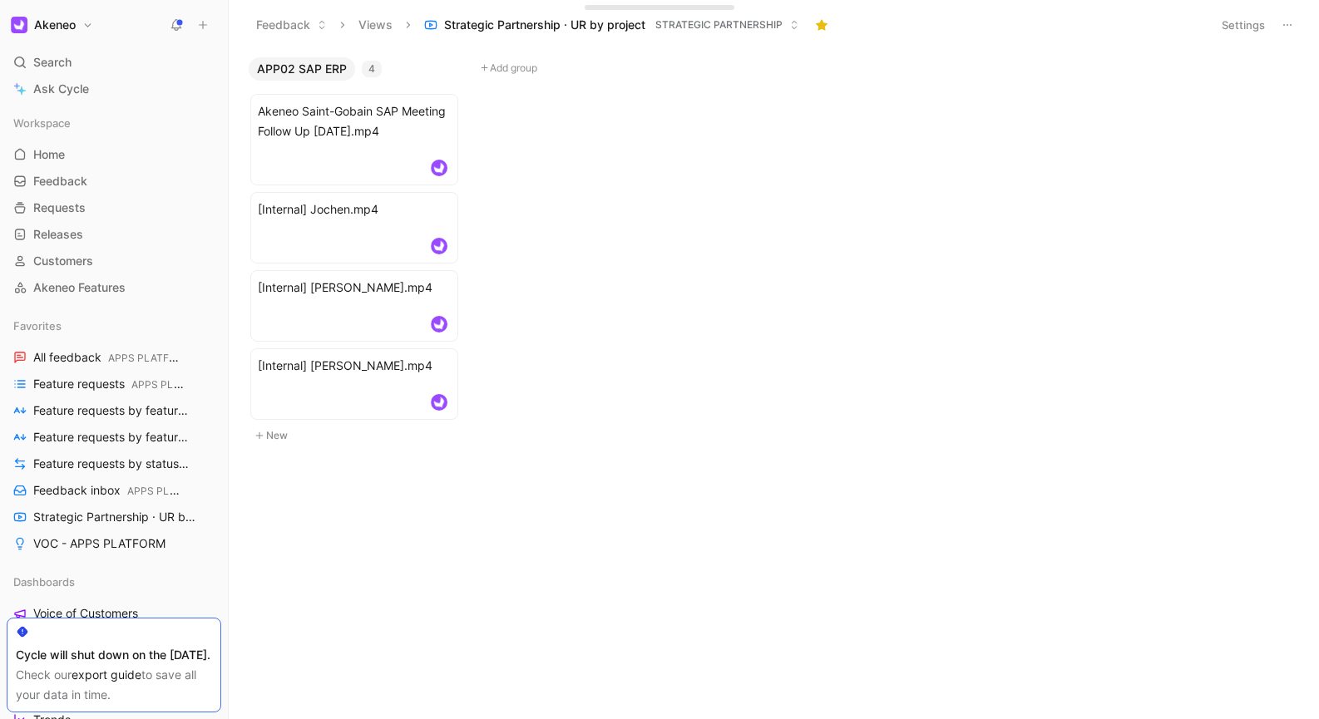 This screenshot has width=1319, height=719. I want to click on a: Feature requests by statusAPPS PLATFORM, so click(114, 464).